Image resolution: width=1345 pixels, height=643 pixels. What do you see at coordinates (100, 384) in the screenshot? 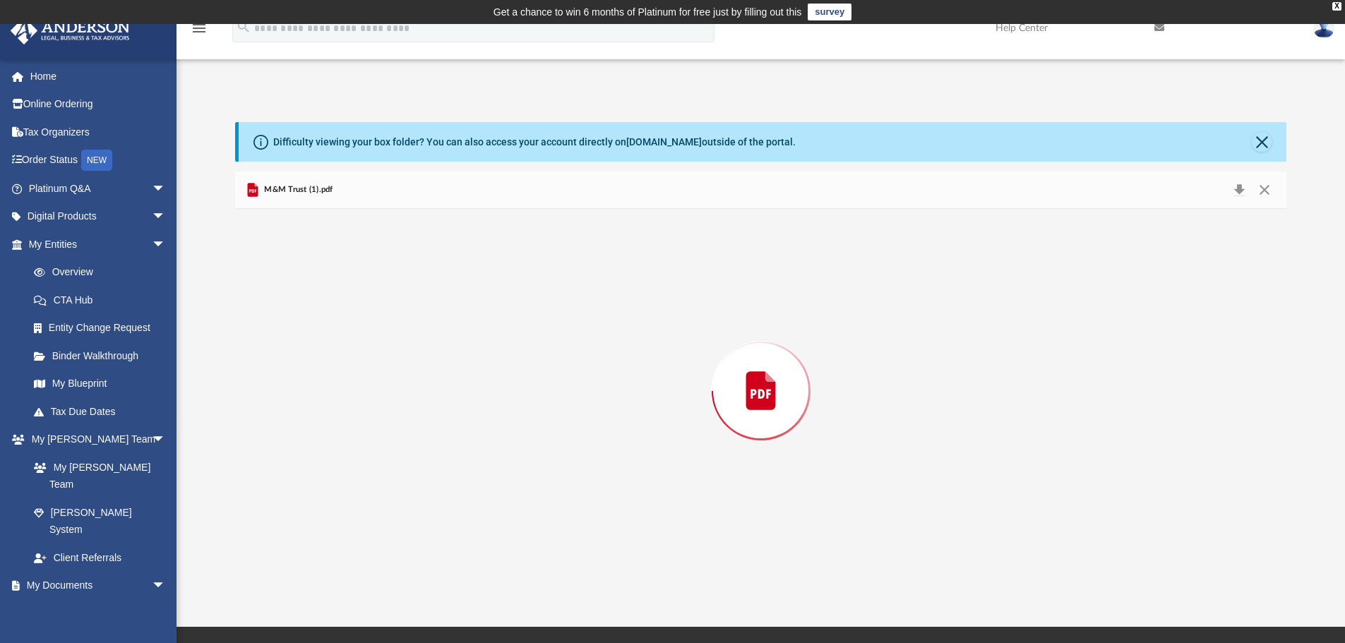
I see `a: My Blueprint` at bounding box center [100, 384].